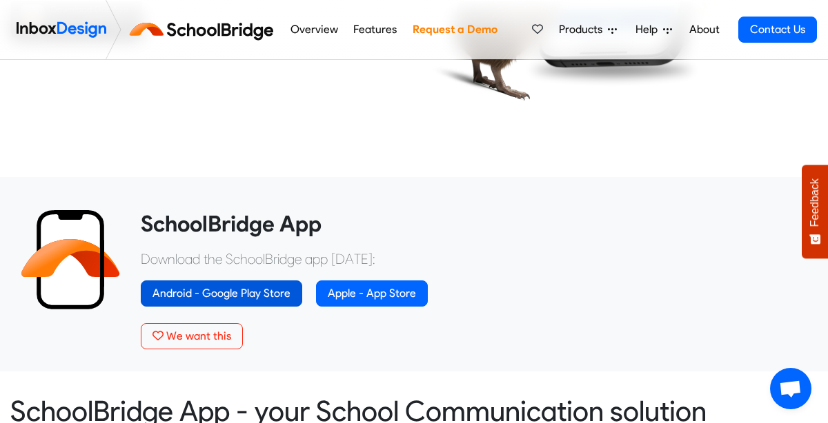 The width and height of the screenshot is (828, 423). Describe the element at coordinates (204, 30) in the screenshot. I see `img: schoolbridge logo` at that location.